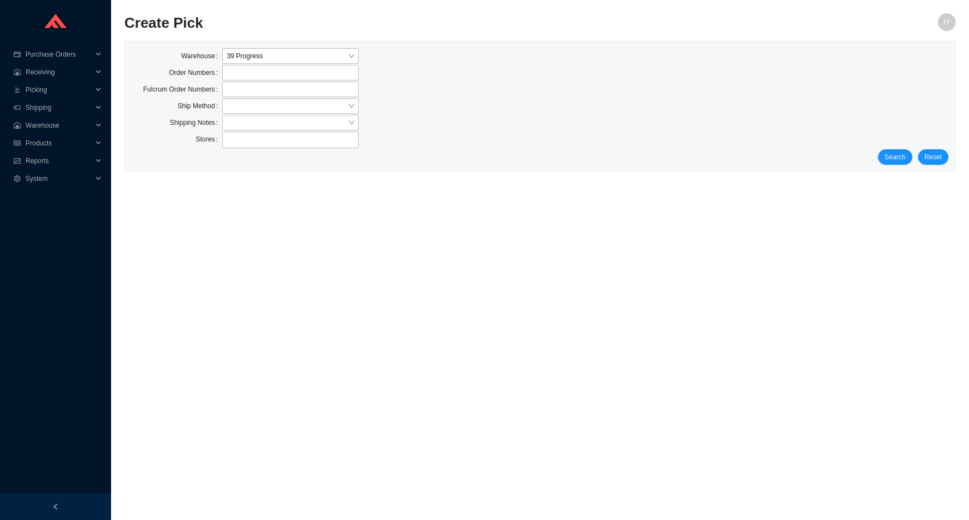 The width and height of the screenshot is (969, 520). What do you see at coordinates (196, 123) in the screenshot?
I see `label: Shipping Notes` at bounding box center [196, 123].